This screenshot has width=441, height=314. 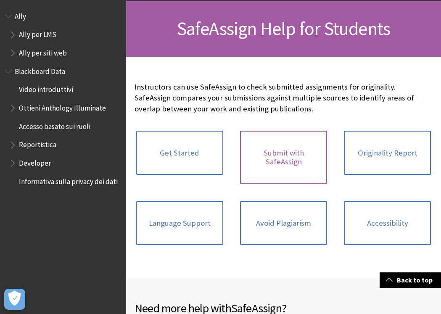 What do you see at coordinates (283, 157) in the screenshot?
I see `a: Submit with SafeAssign` at bounding box center [283, 157].